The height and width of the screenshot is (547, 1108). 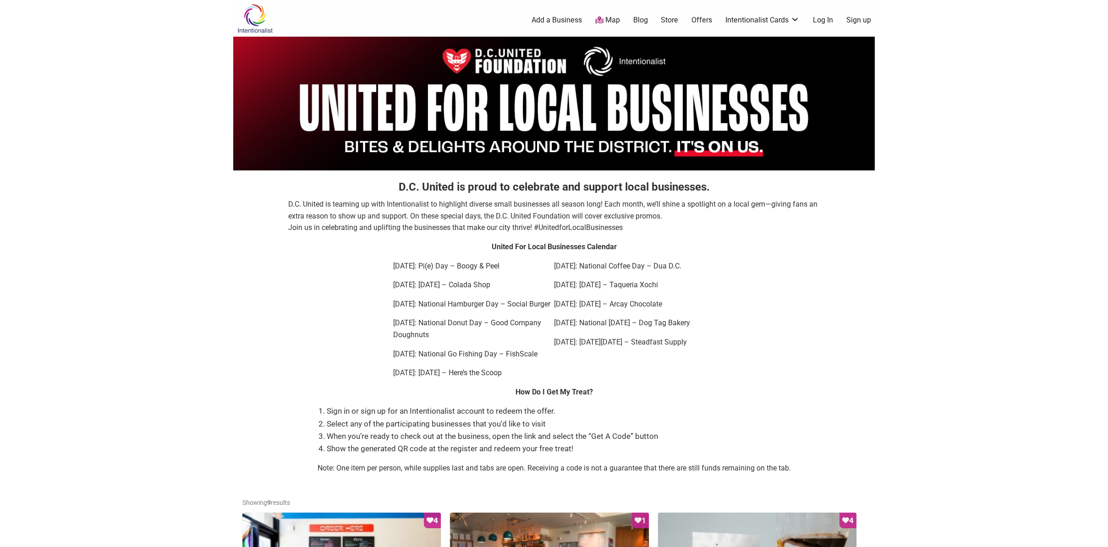 What do you see at coordinates (554, 216) in the screenshot?
I see `p: D.C. United is teaming up with Intentionalist to highlight diverse small businesses all season lo...` at bounding box center [554, 216].